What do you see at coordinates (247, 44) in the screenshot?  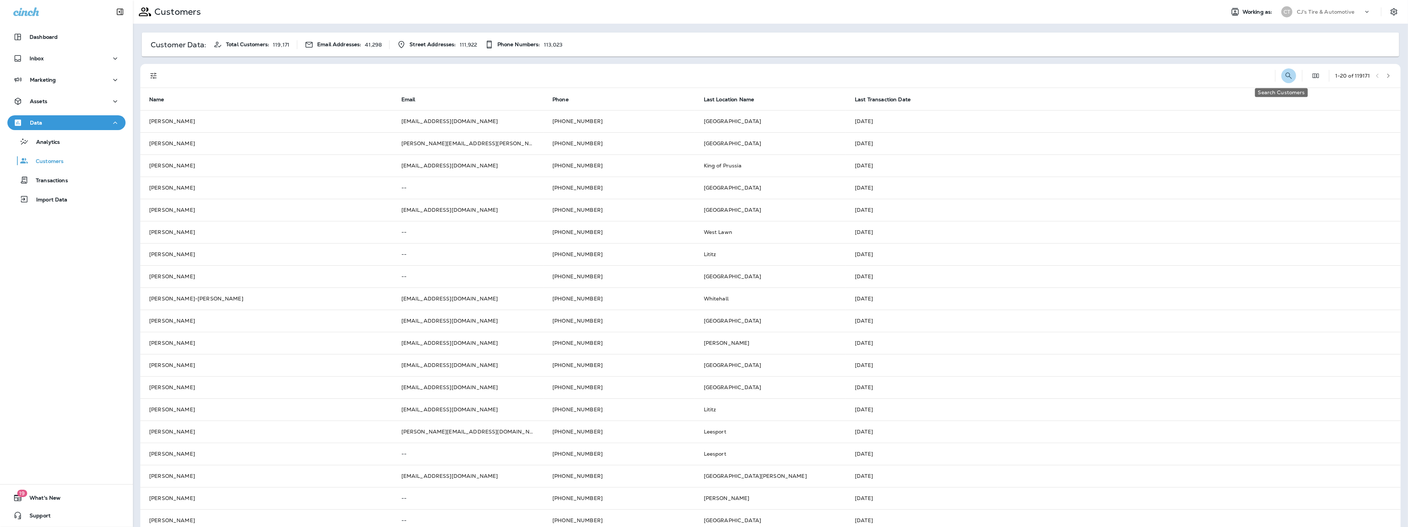 I see `span: Total Customers:` at bounding box center [247, 44].